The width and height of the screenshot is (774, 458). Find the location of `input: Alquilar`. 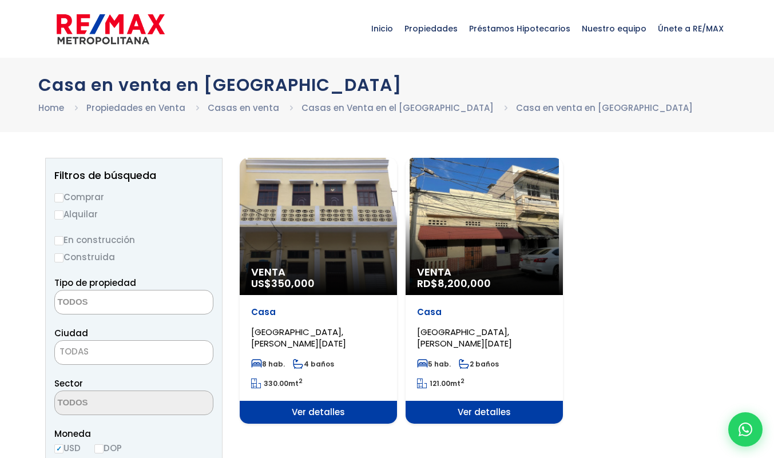

input: Alquilar is located at coordinates (59, 215).